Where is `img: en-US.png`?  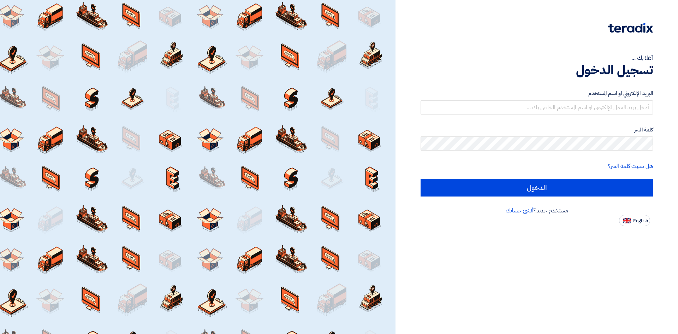
img: en-US.png is located at coordinates (628, 221).